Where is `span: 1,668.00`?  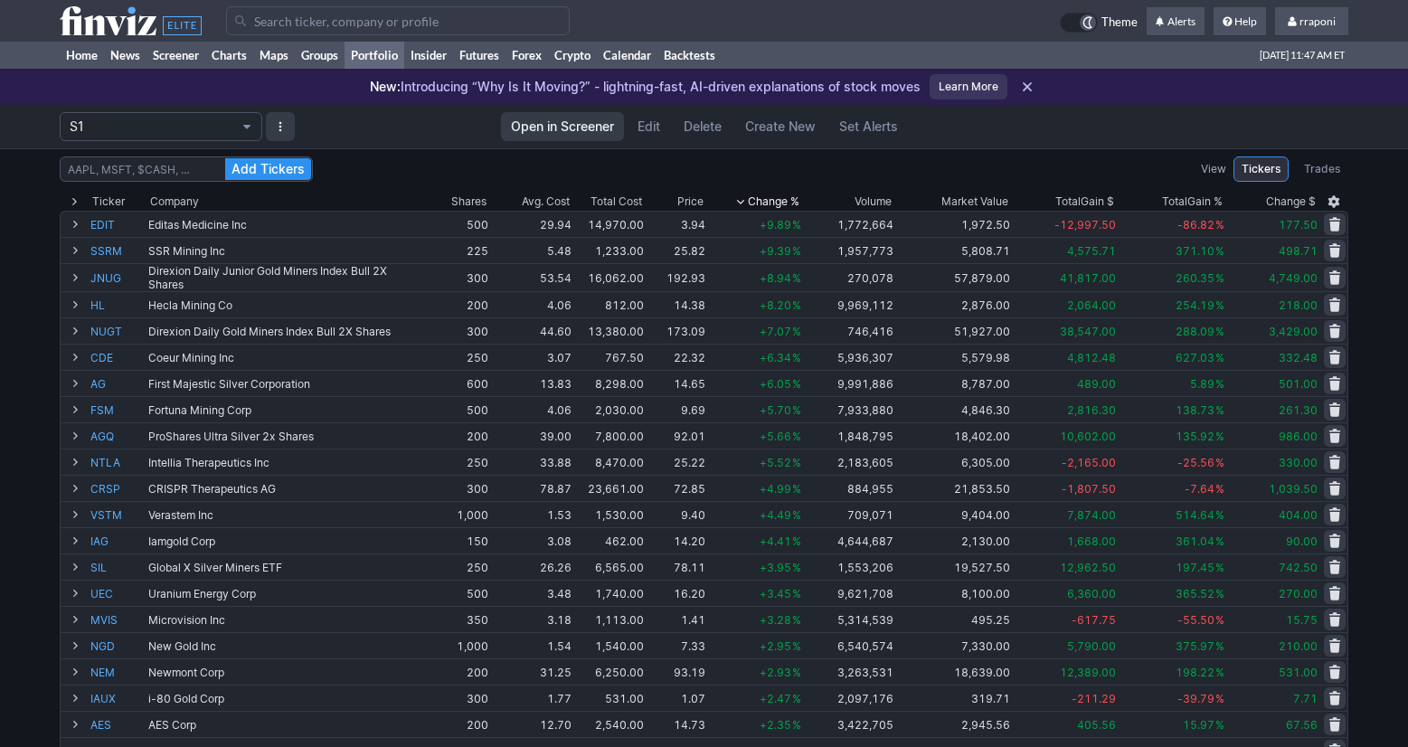
span: 1,668.00 is located at coordinates (1092, 541).